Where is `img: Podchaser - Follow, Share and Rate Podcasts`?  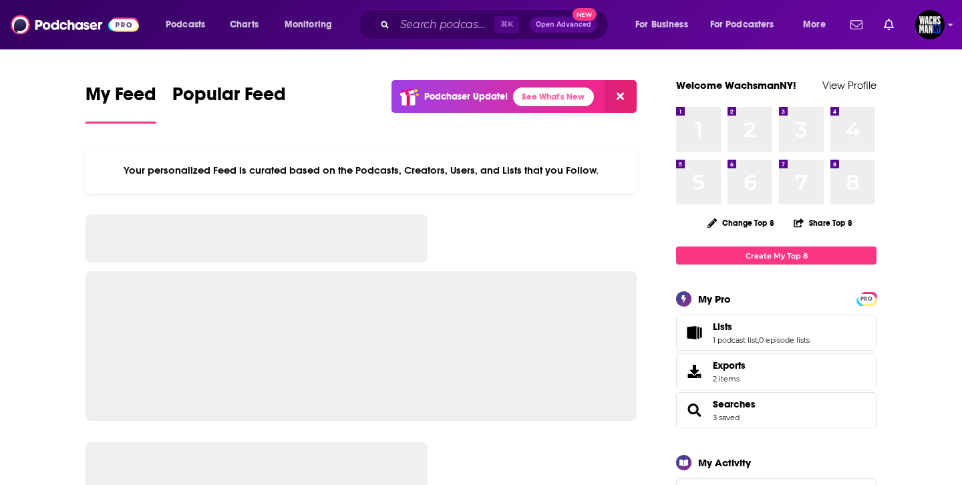 img: Podchaser - Follow, Share and Rate Podcasts is located at coordinates (75, 25).